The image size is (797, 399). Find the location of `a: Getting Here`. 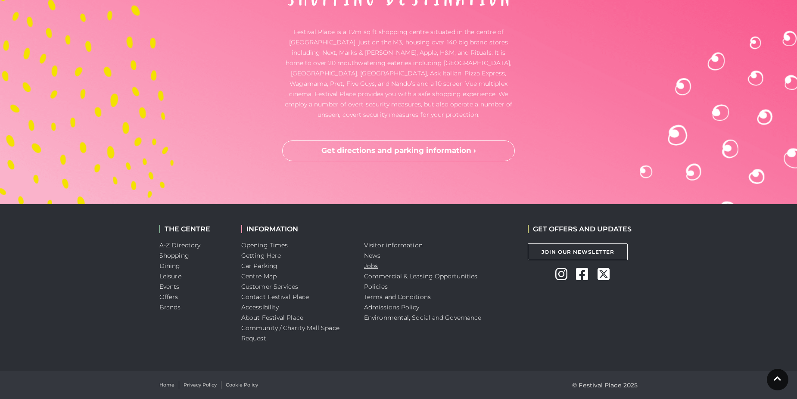

a: Getting Here is located at coordinates (261, 255).